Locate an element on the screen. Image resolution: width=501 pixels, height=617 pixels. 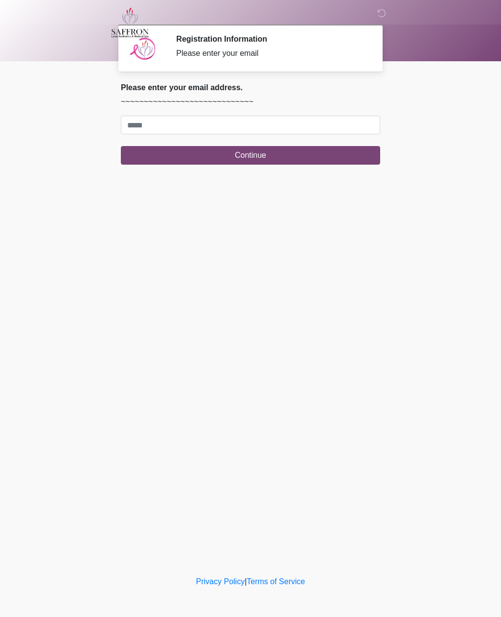
a: Terms of Service is located at coordinates (276, 581).